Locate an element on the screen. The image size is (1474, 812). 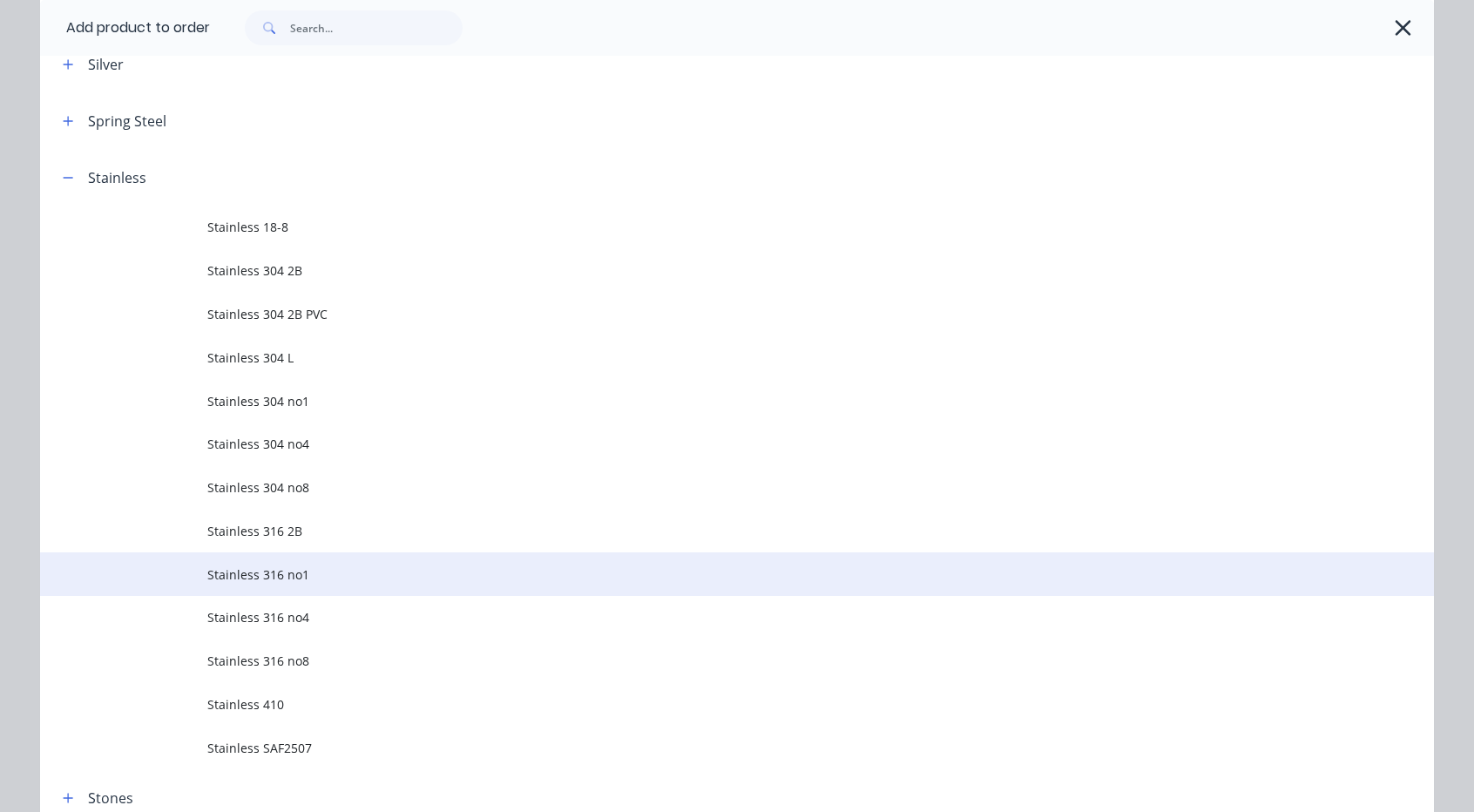
span: Stainless 304 2B is located at coordinates (698, 270).